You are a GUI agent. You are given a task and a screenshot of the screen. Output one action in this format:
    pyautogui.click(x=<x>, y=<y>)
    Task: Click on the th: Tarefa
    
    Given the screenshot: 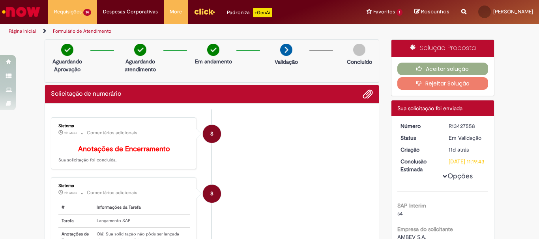 What is the action you would take?
    pyautogui.click(x=76, y=221)
    